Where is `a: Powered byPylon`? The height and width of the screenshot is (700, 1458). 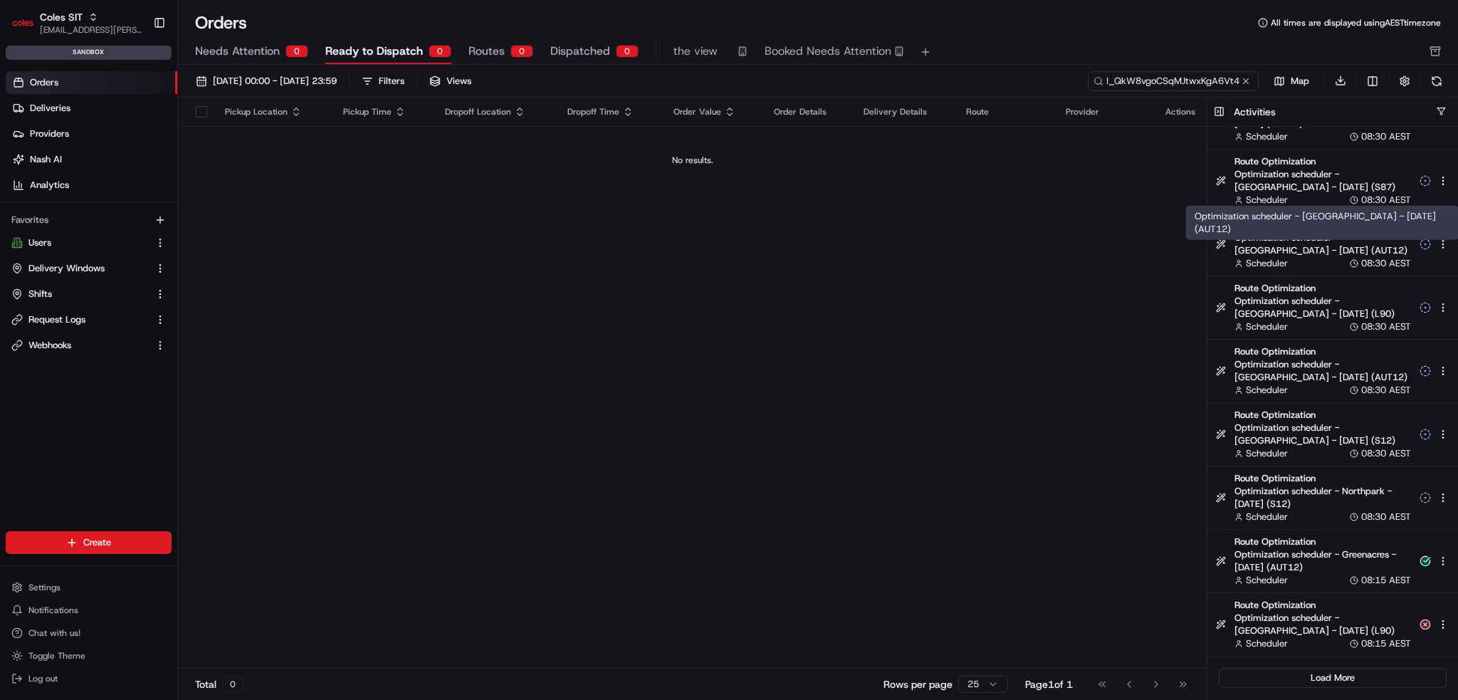 a: Powered byPylon is located at coordinates (136, 246).